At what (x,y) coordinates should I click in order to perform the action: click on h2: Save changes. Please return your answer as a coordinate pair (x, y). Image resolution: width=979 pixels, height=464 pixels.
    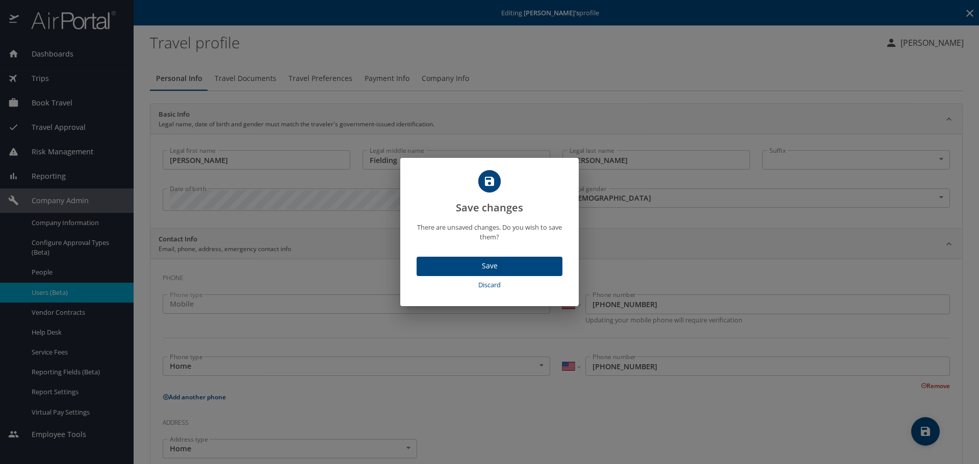
    Looking at the image, I should click on (489, 193).